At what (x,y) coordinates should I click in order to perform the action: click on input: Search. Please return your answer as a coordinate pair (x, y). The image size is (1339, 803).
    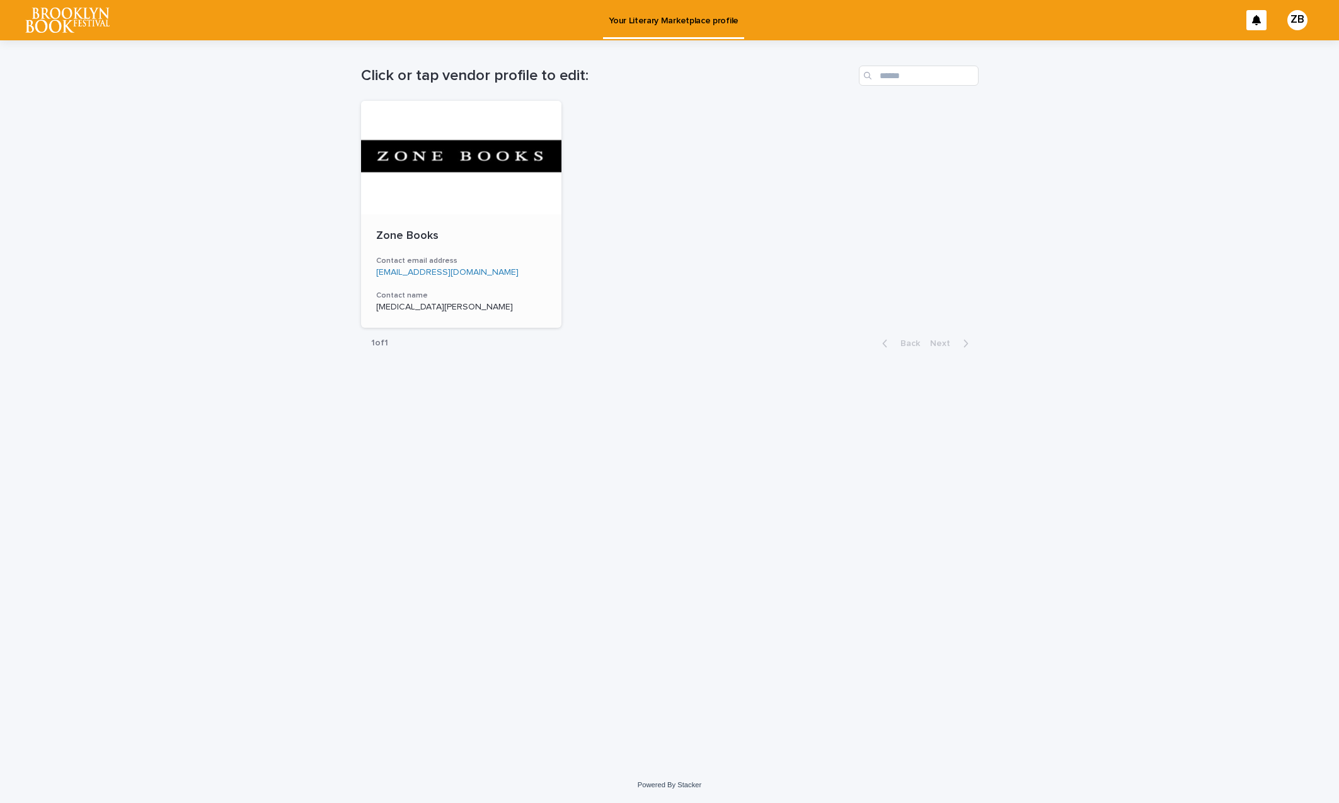
    Looking at the image, I should click on (919, 76).